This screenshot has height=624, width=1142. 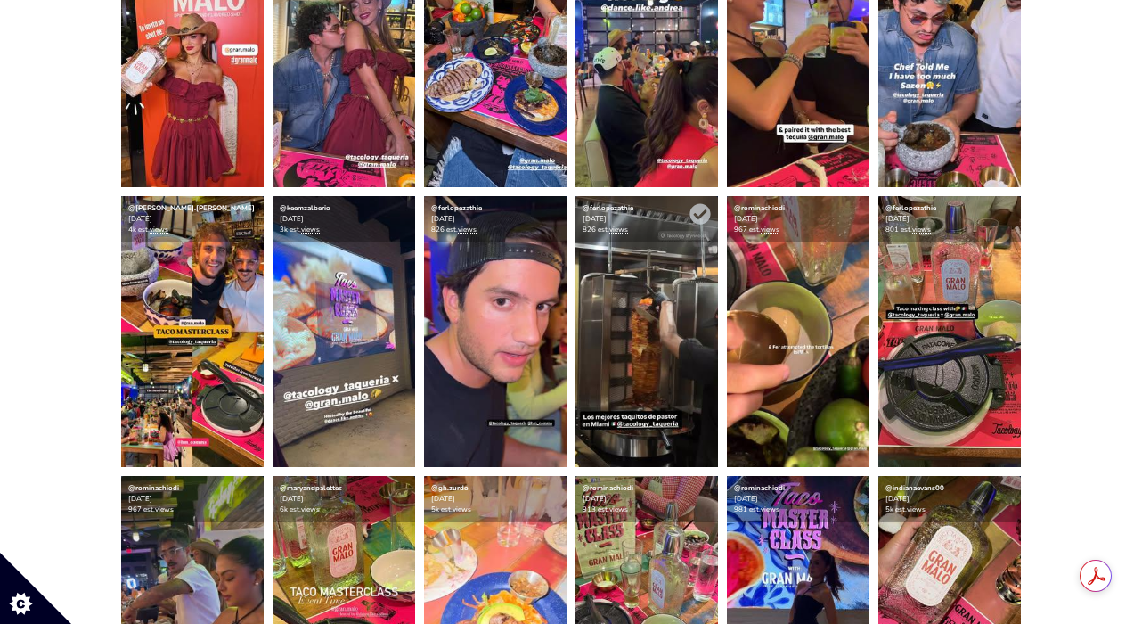 I want to click on a: @keemzalberio, so click(x=305, y=208).